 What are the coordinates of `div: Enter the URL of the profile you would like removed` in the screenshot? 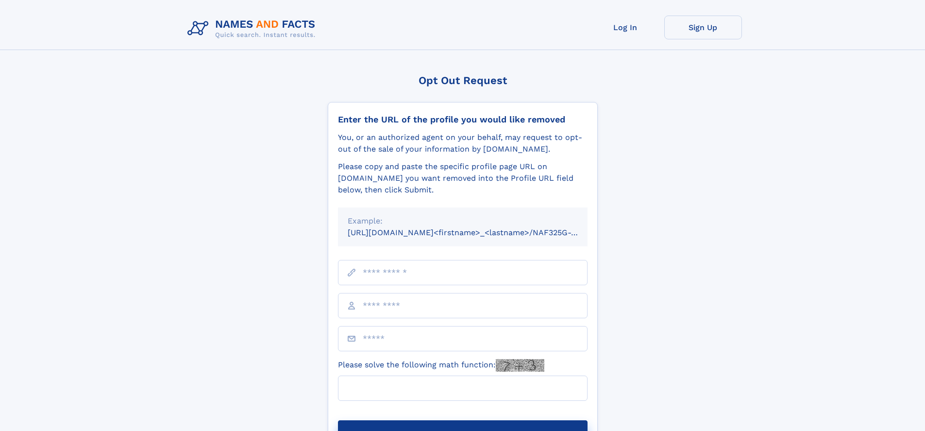 It's located at (463, 119).